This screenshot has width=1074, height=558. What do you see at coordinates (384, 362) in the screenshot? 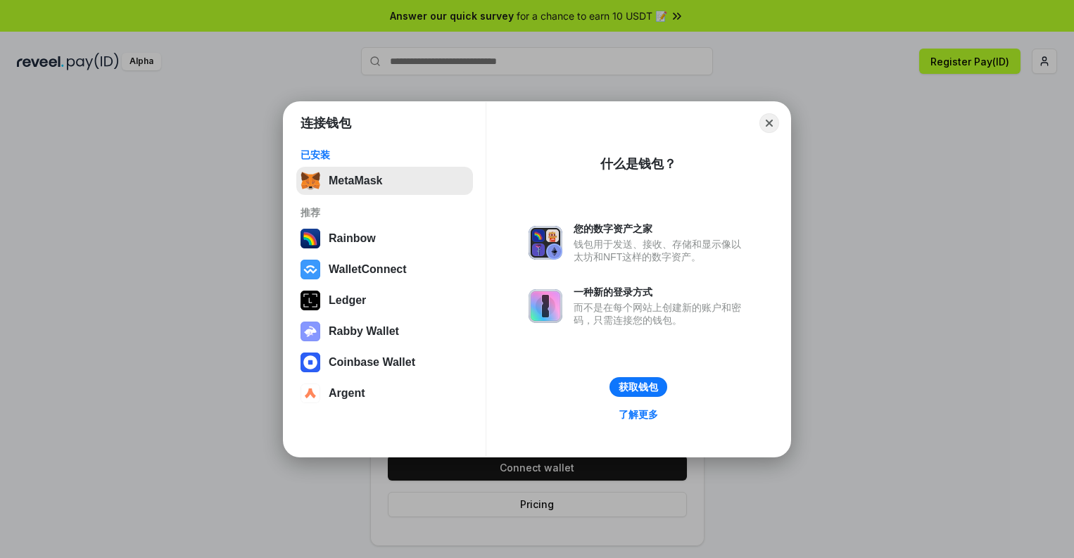
I see `button: Coinbase Wallet` at bounding box center [384, 362].